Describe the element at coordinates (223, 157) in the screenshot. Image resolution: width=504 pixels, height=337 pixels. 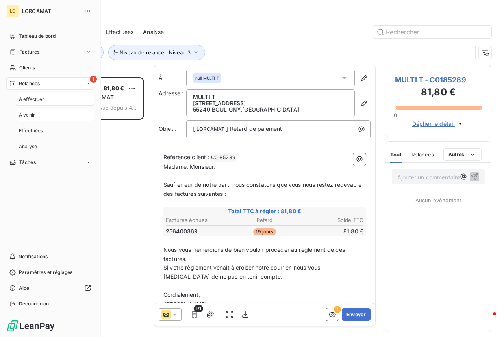
I see `span: C0185289` at that location.